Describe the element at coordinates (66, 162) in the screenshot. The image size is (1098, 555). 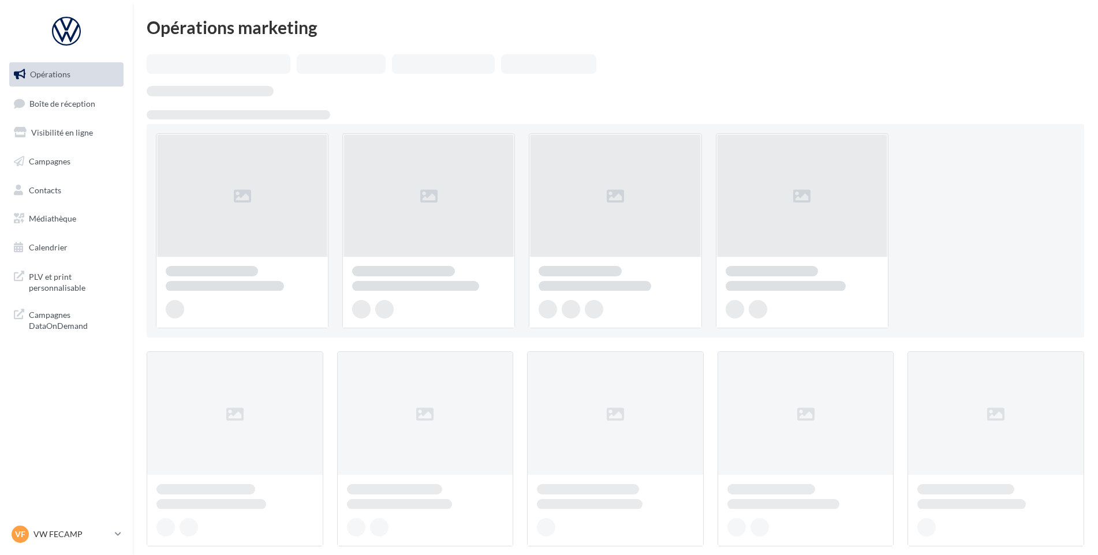
I see `a: Campagnes` at that location.